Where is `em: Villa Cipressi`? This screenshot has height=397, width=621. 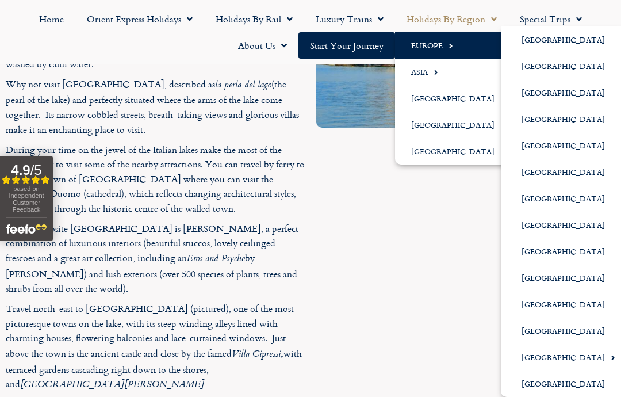
em: Villa Cipressi is located at coordinates (258, 354).